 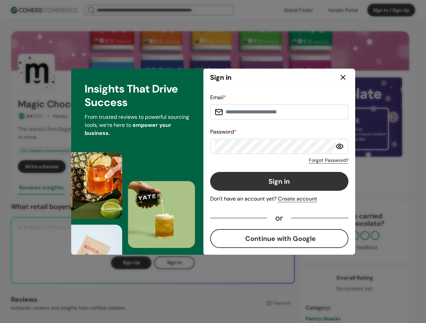 What do you see at coordinates (137, 125) in the screenshot?
I see `p: From trusted reviews to powerful sourcing tools, we’re here to` at bounding box center [137, 125].